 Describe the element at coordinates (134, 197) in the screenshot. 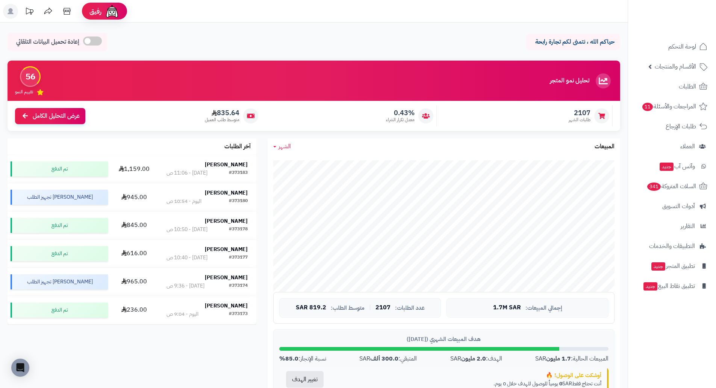

I see `td: 945.00` at that location.